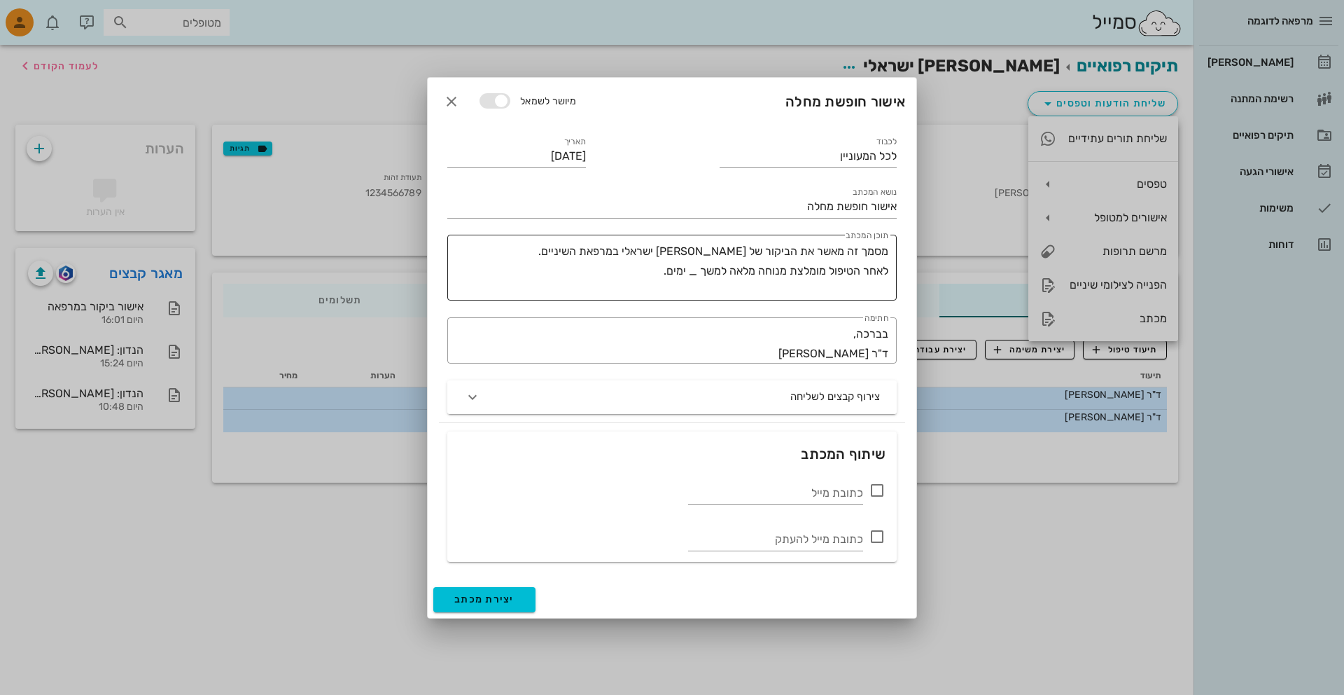 This screenshot has width=1344, height=695. I want to click on label: חתימה, so click(877, 318).